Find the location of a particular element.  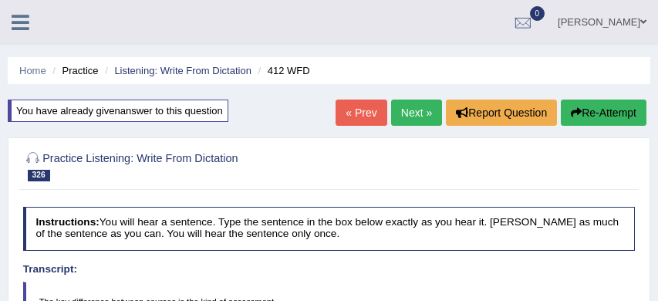

b: Instructions: is located at coordinates (67, 221).